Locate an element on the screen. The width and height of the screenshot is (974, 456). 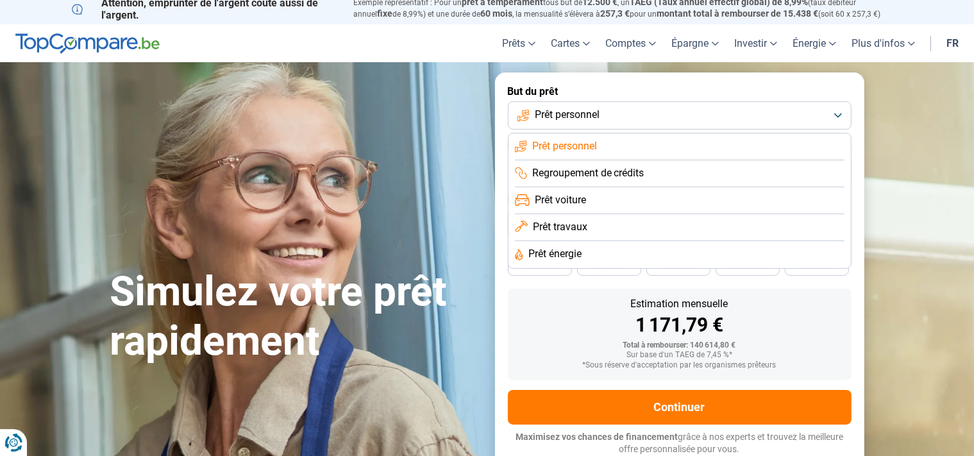
div: 1 171,79 € is located at coordinates (680, 325).